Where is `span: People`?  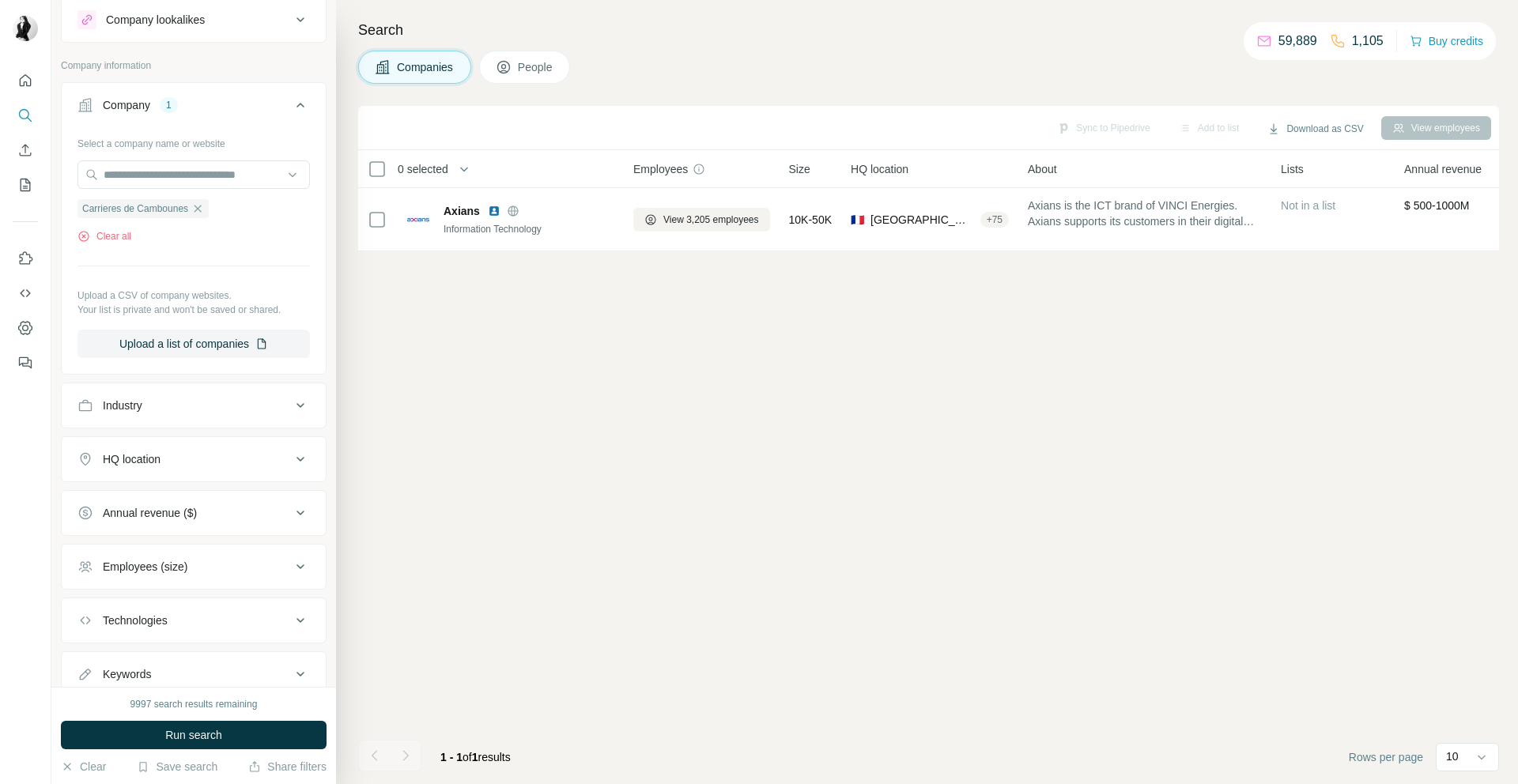
span: People is located at coordinates (536, 67).